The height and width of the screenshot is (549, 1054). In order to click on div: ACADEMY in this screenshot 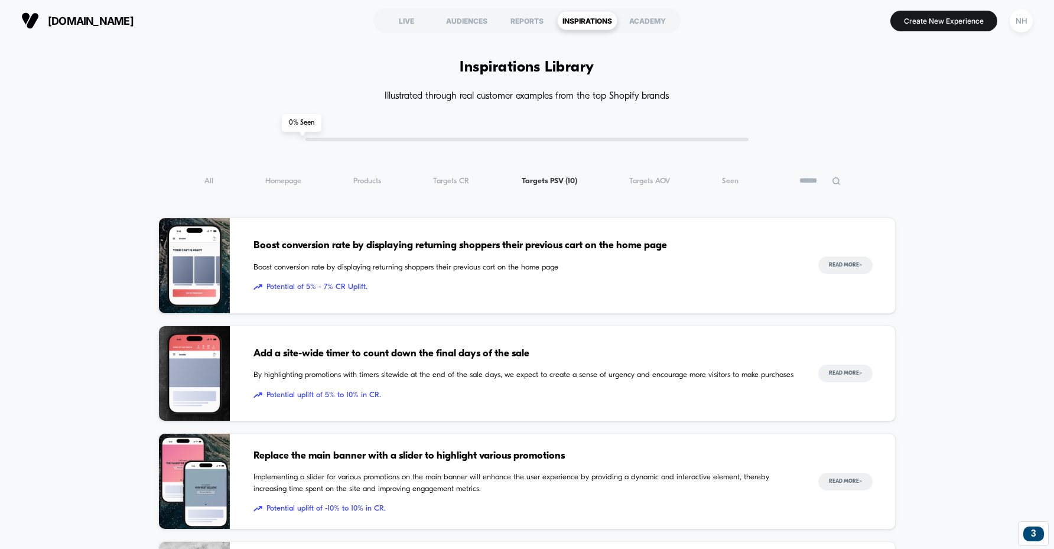, I will do `click(647, 21)`.